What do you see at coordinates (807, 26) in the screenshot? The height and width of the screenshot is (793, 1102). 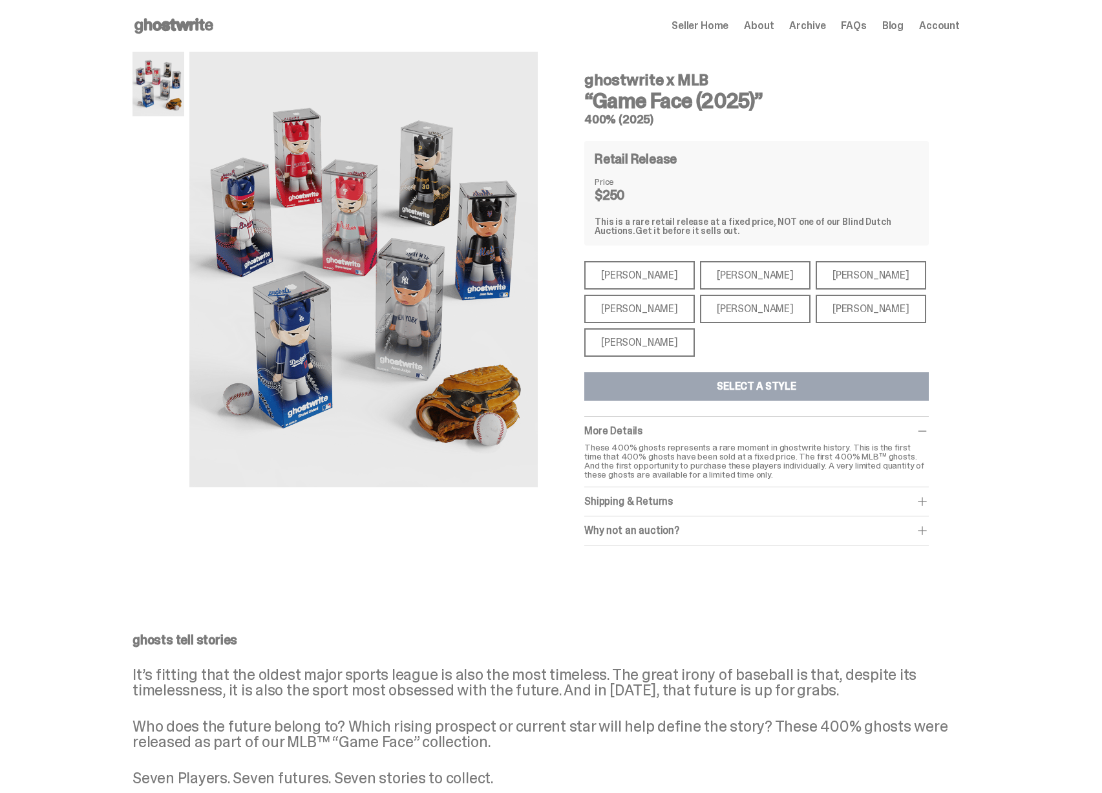 I see `a: Archive` at bounding box center [807, 26].